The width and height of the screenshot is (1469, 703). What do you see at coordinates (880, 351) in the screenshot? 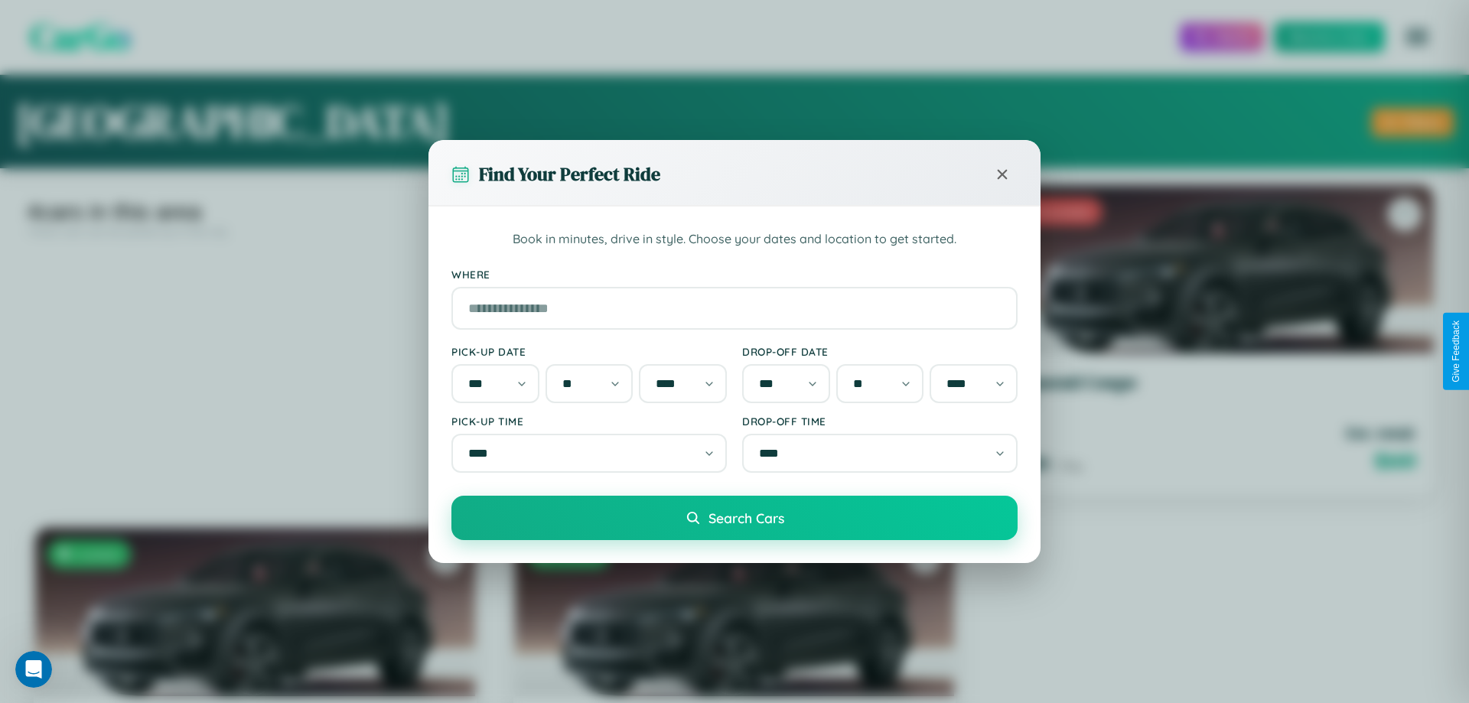
I see `label: Drop-off Date` at bounding box center [880, 351].